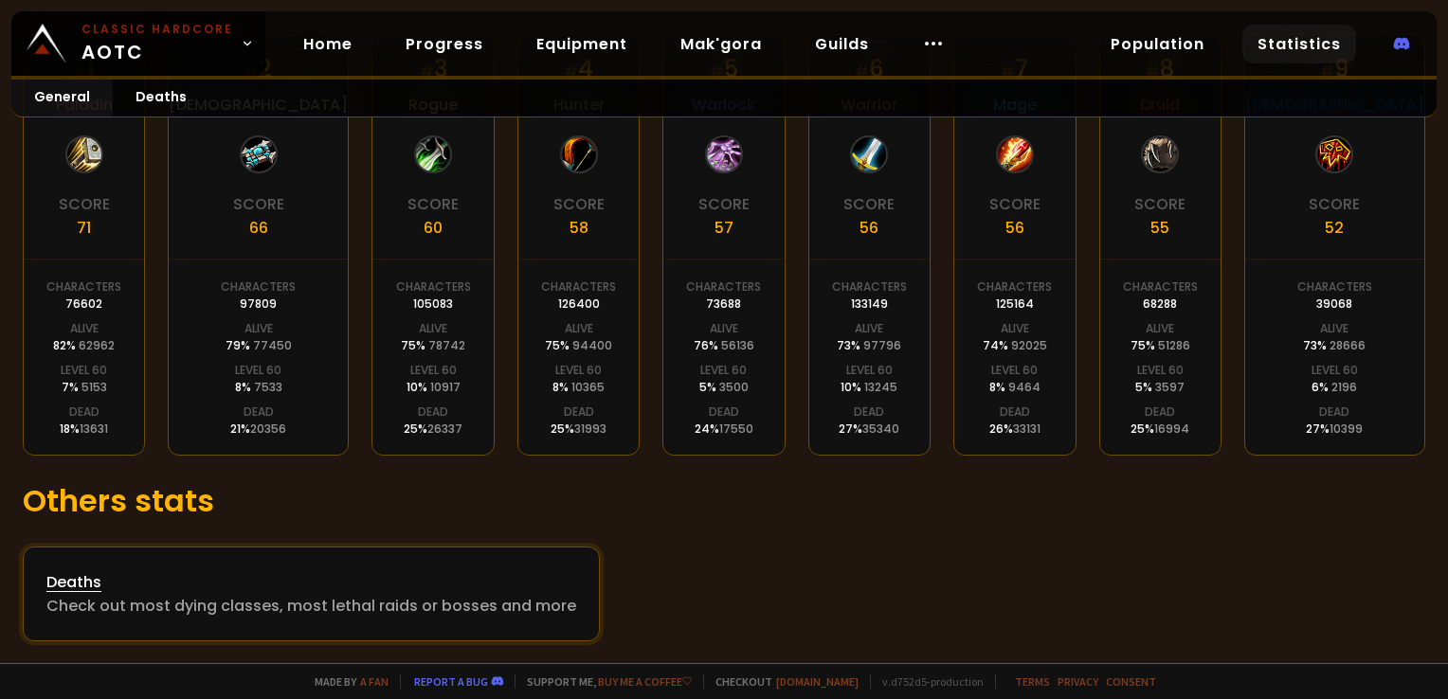  I want to click on div: 105083, so click(433, 304).